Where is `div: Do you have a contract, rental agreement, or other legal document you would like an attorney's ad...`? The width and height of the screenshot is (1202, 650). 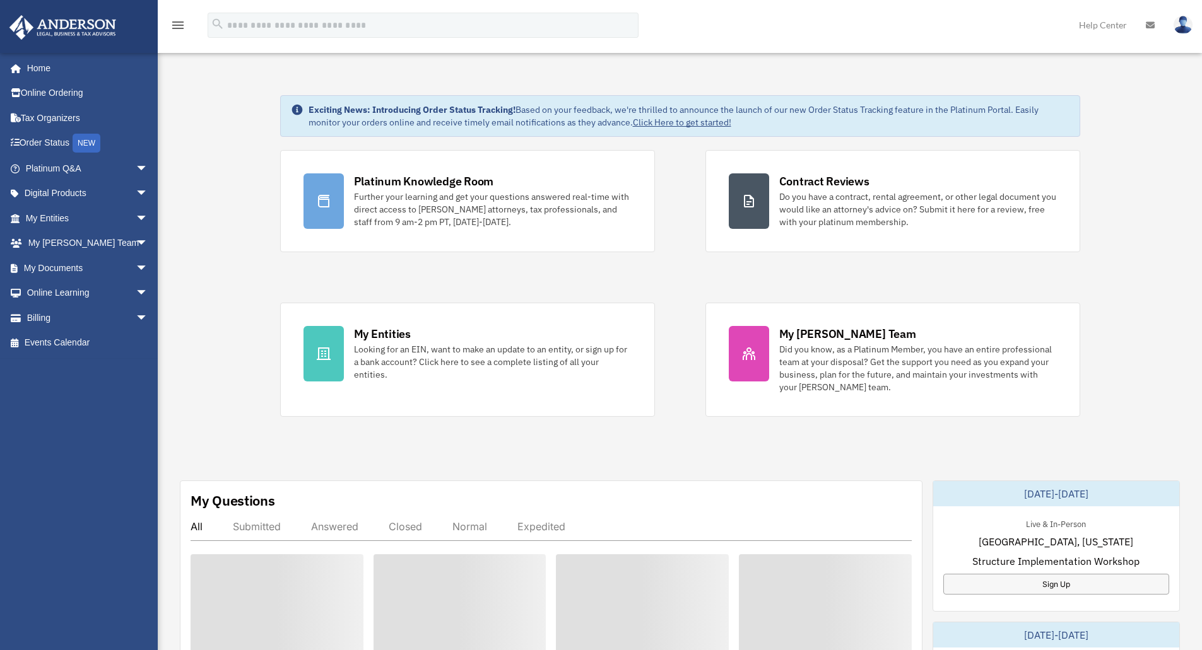
div: Do you have a contract, rental agreement, or other legal document you would like an attorney's ad... is located at coordinates (918, 209).